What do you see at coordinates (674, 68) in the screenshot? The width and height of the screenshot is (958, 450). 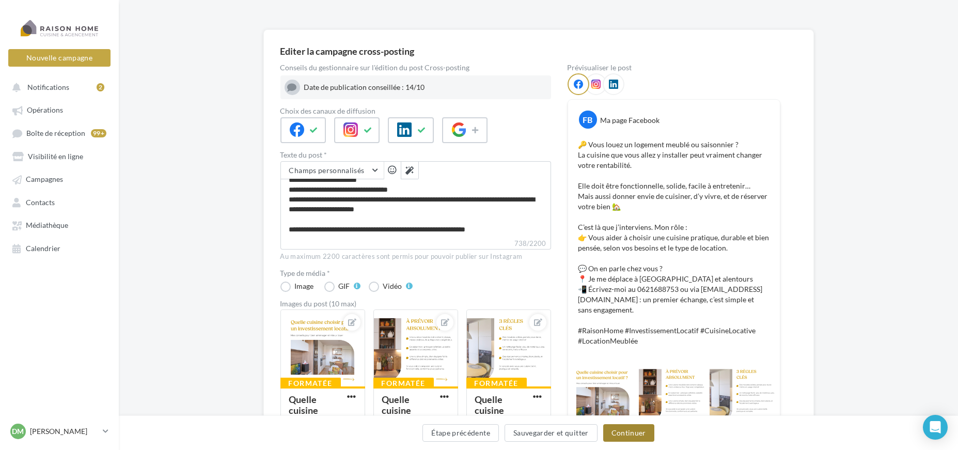 I see `div: Prévisualiser le post` at bounding box center [674, 68].